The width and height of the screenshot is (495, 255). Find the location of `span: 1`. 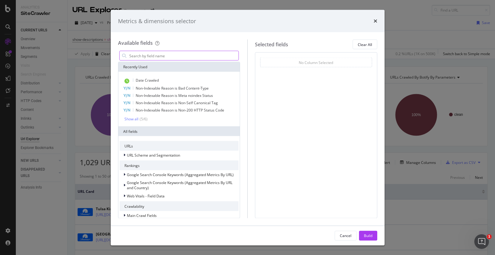

span: 1 is located at coordinates (489, 236).